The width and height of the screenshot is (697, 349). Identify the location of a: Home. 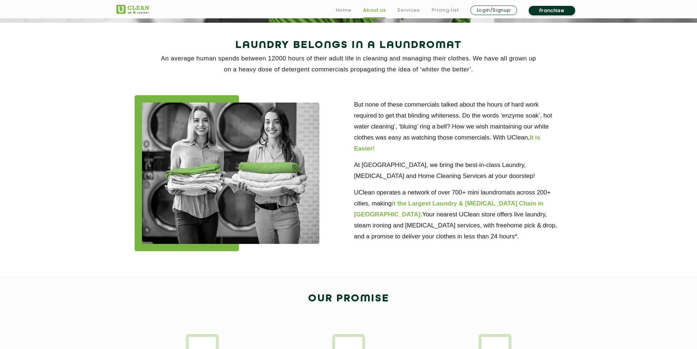
(344, 10).